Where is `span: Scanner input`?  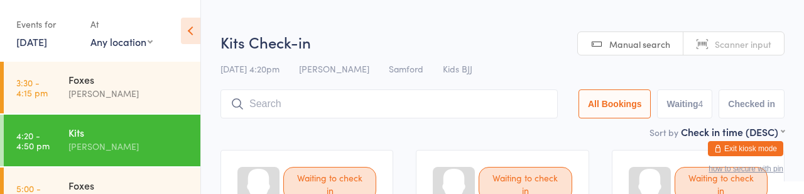
span: Scanner input is located at coordinates (743, 44).